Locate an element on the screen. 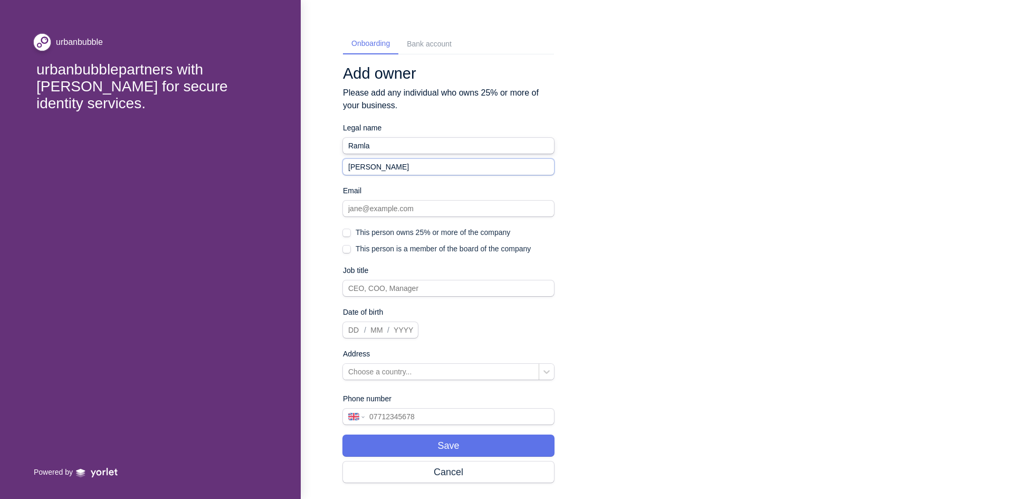 Image resolution: width=1013 pixels, height=499 pixels. input: Lastname is located at coordinates (449, 167).